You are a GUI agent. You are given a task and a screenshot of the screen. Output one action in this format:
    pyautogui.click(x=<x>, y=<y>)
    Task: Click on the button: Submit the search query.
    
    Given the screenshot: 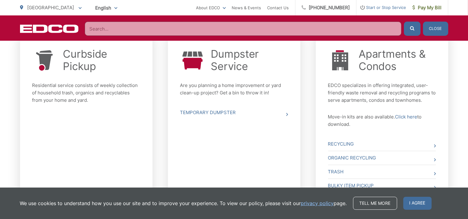 What is the action you would take?
    pyautogui.click(x=412, y=29)
    